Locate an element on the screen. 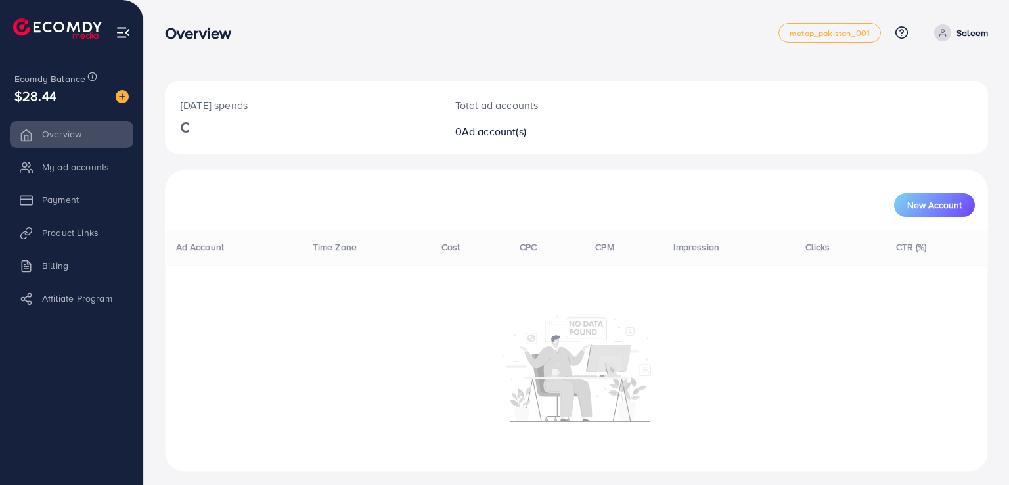 The height and width of the screenshot is (485, 1009). span: Ecomdy Balance is located at coordinates (50, 79).